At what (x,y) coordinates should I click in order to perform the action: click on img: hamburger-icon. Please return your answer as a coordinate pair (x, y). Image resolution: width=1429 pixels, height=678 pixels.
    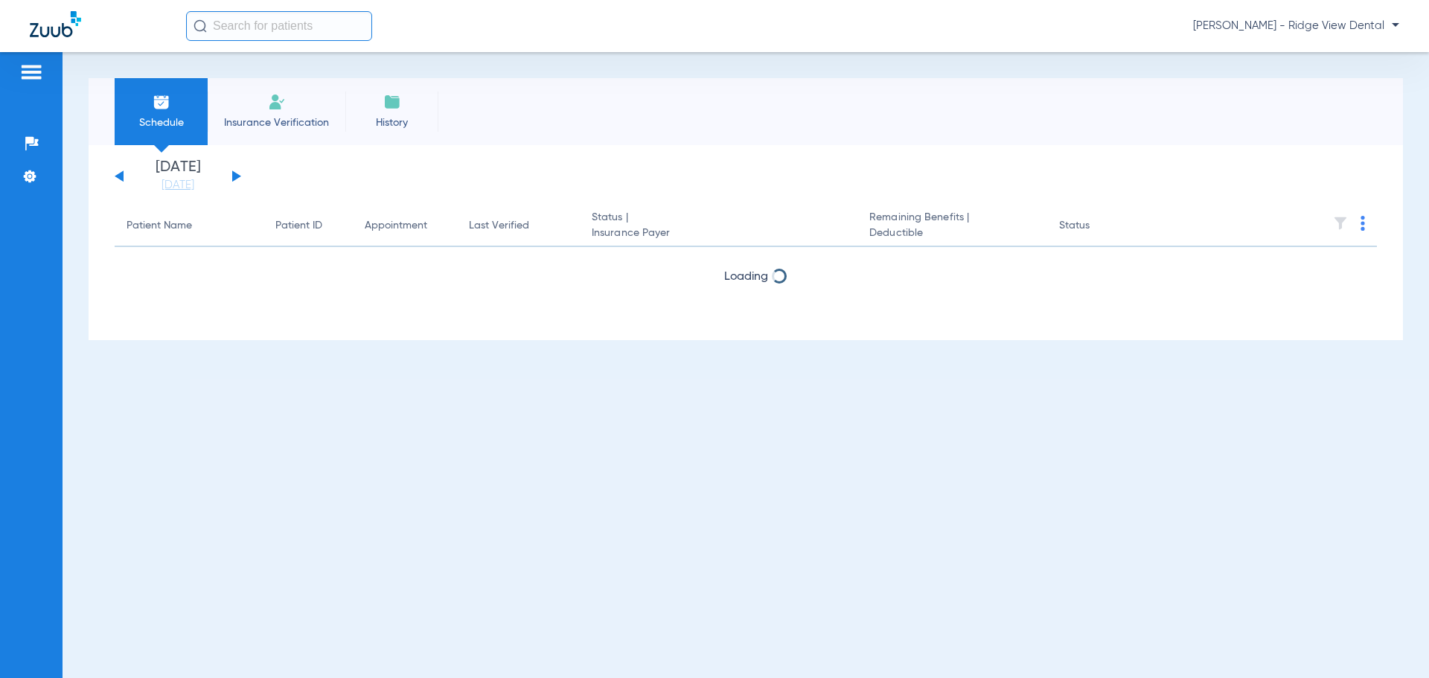
    Looking at the image, I should click on (31, 72).